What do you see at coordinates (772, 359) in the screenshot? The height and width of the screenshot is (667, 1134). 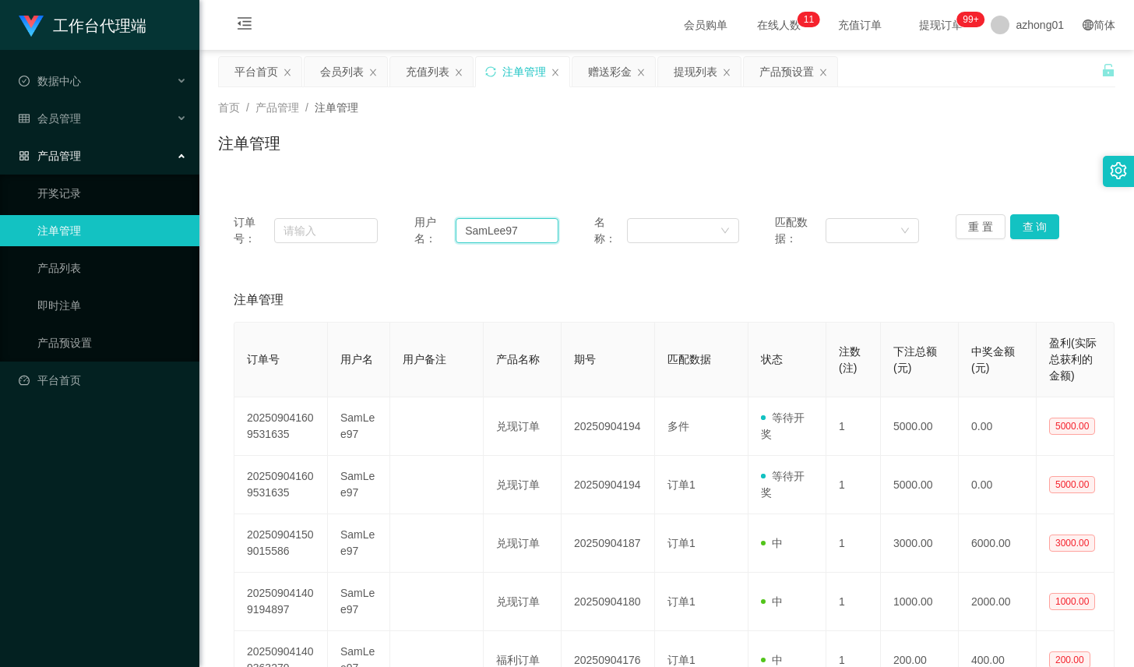 I see `span: 状态` at bounding box center [772, 359].